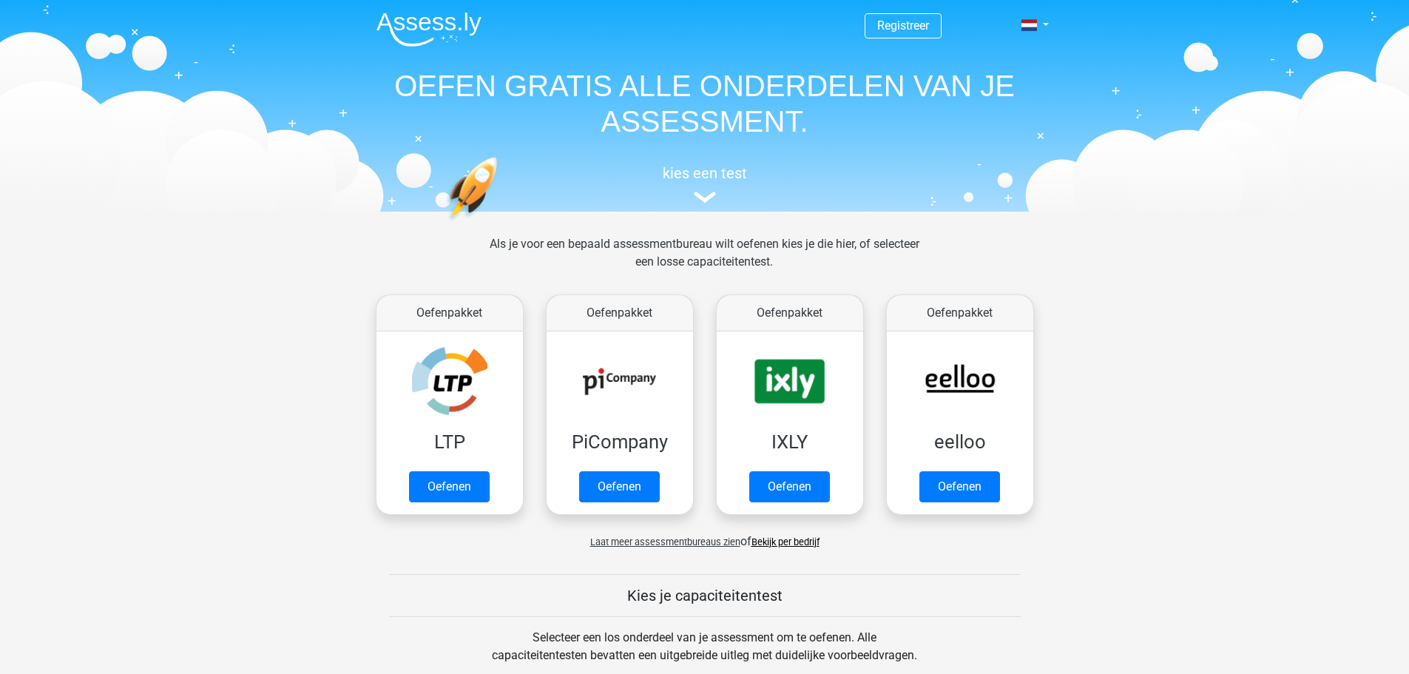 The height and width of the screenshot is (674, 1409). I want to click on img: oefenen, so click(500, 223).